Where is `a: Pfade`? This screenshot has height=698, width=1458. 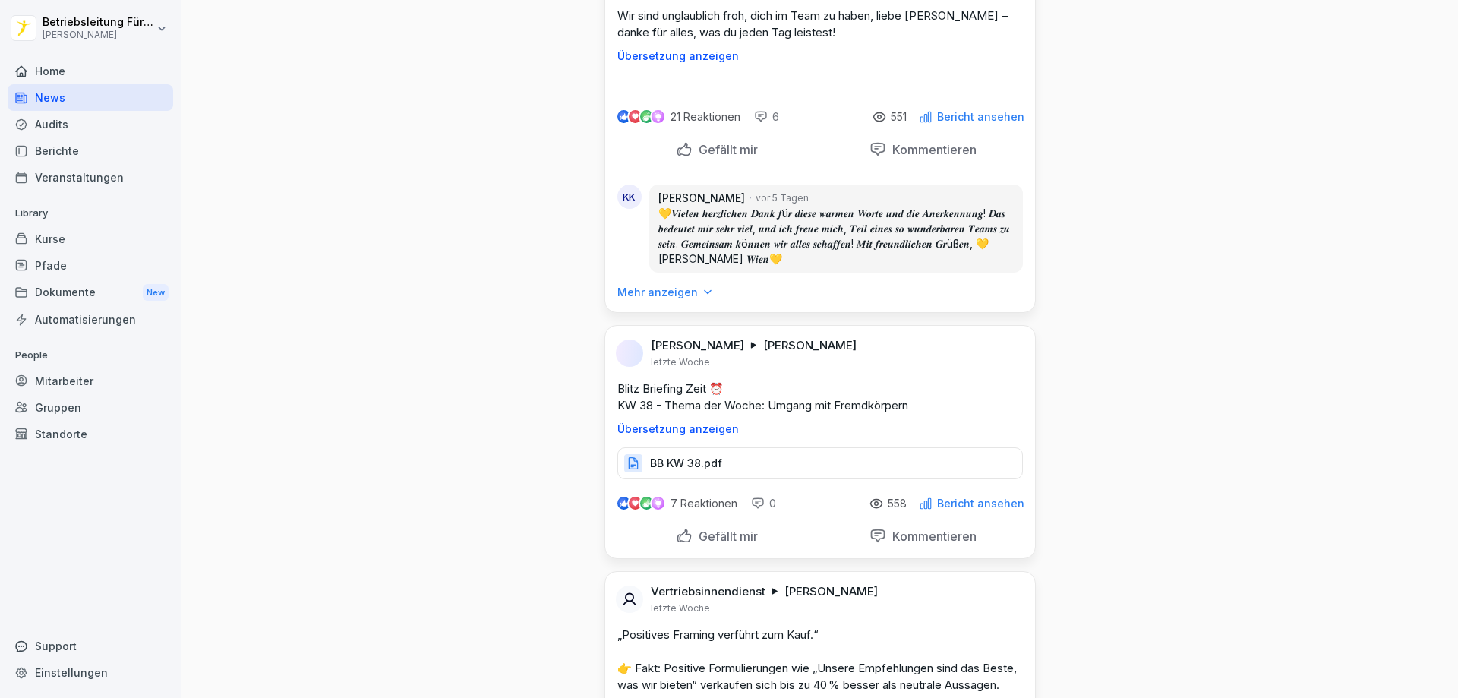 a: Pfade is located at coordinates (90, 265).